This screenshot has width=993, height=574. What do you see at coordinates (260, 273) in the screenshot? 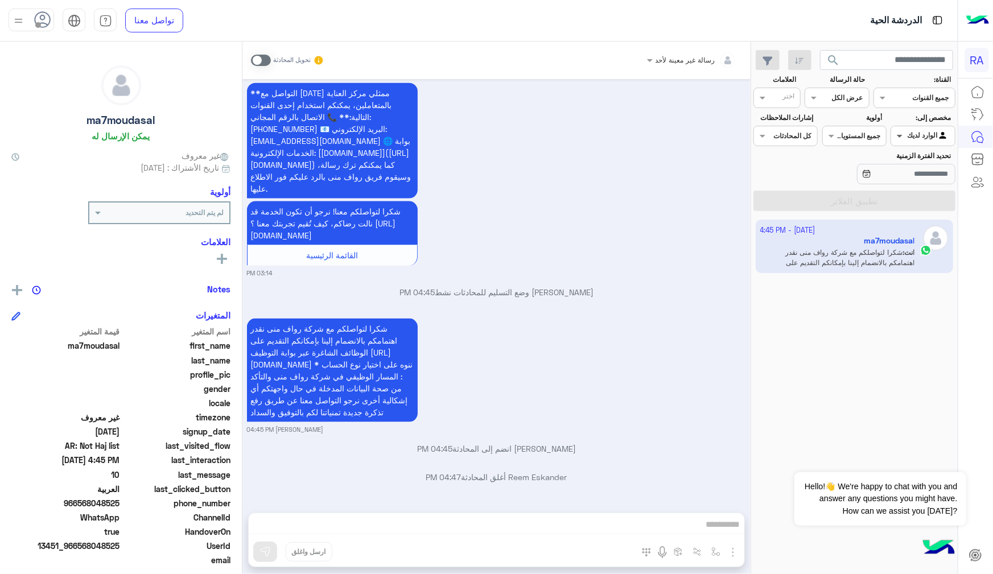
I see `small: 03:14 PM` at bounding box center [260, 273].